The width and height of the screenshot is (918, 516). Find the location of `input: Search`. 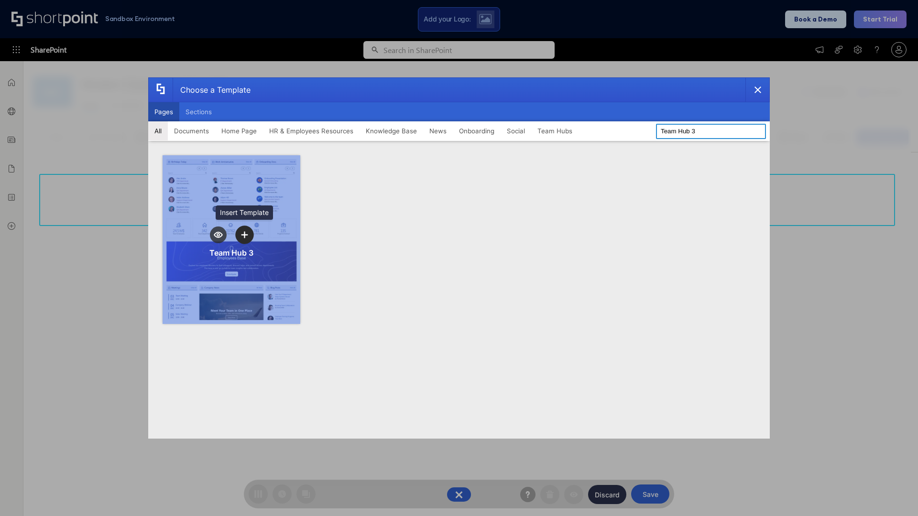

input: Search is located at coordinates (711, 131).